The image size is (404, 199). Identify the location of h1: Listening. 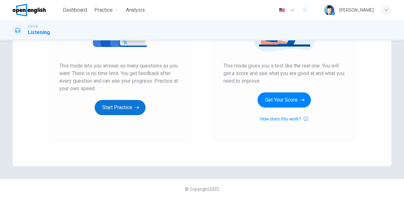
(39, 32).